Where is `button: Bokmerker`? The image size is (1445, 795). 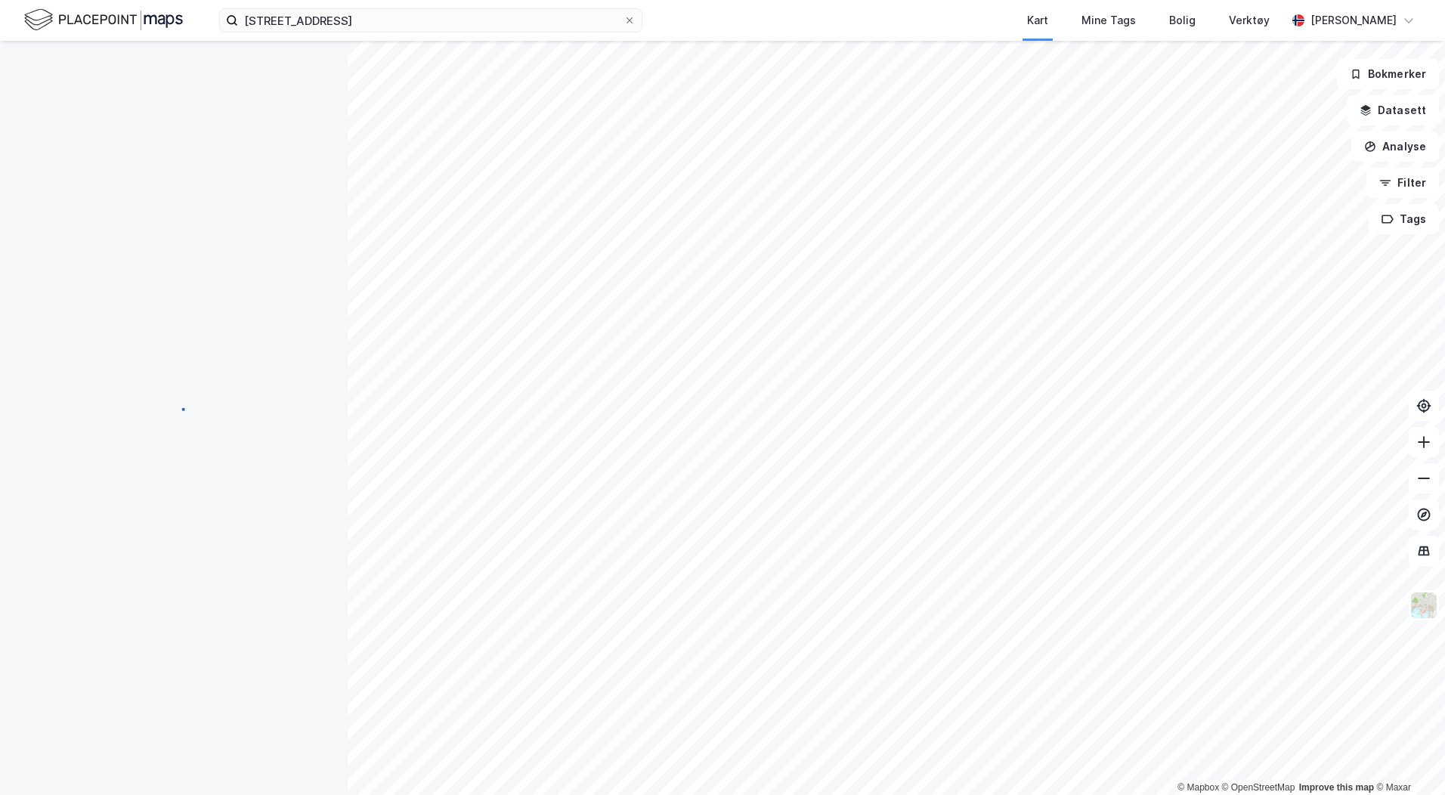 button: Bokmerker is located at coordinates (1387, 74).